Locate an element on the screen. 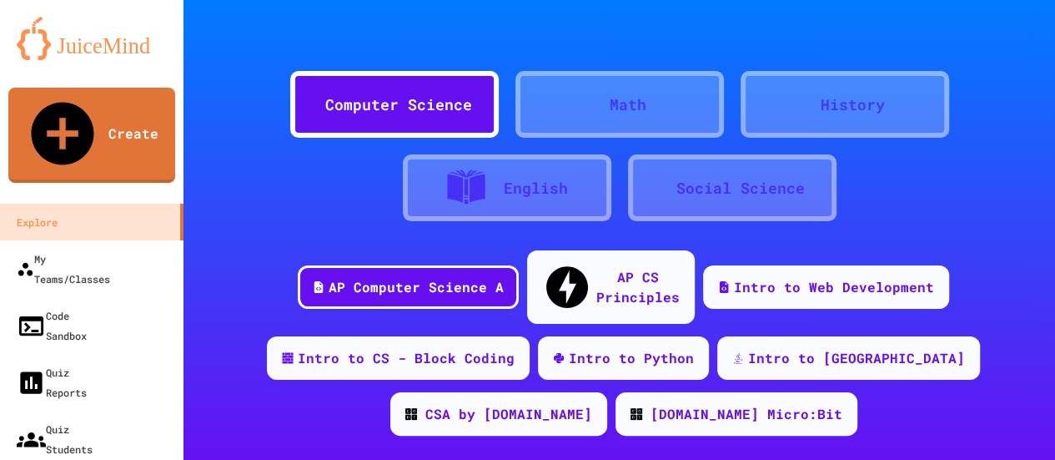 Image resolution: width=1055 pixels, height=460 pixels. div: Math is located at coordinates (628, 104).